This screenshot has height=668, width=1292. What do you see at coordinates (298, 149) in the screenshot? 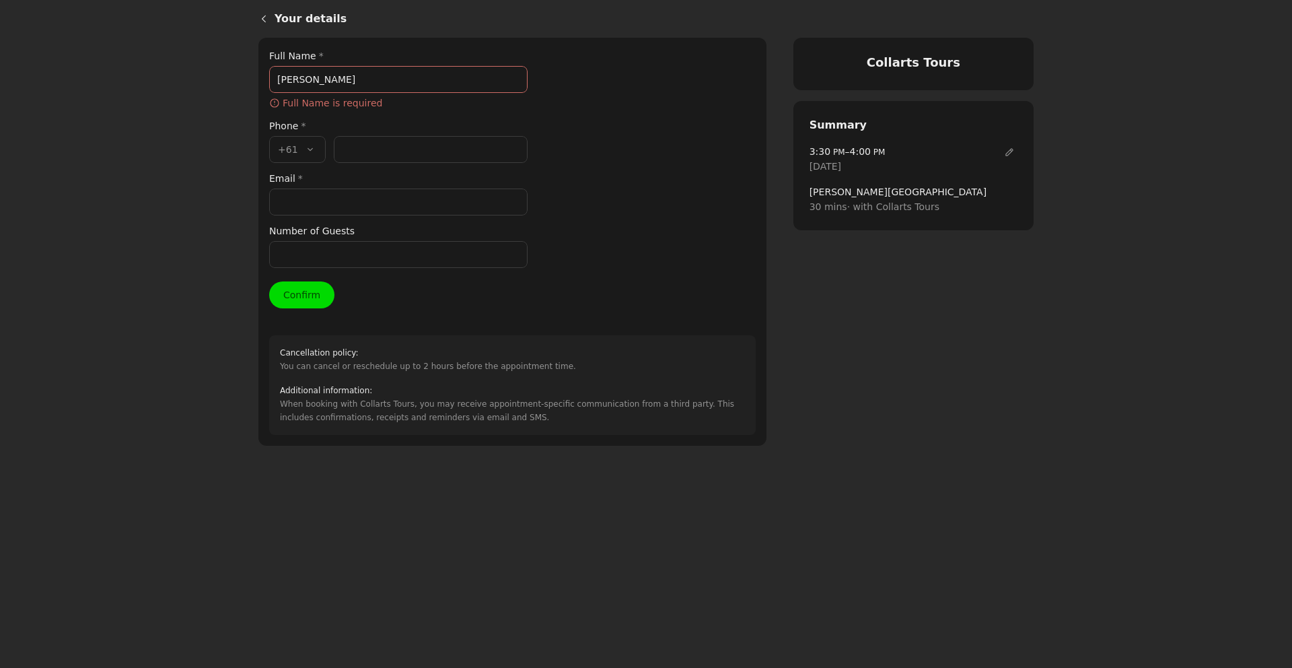
I see `button: +61` at bounding box center [298, 149].